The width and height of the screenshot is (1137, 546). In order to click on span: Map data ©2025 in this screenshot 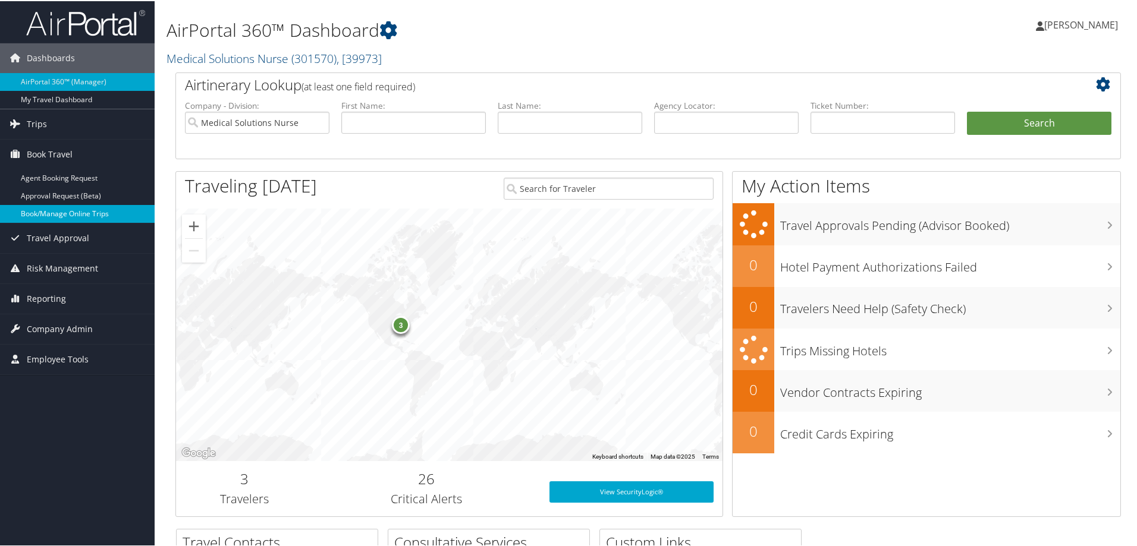, I will do `click(672, 455)`.